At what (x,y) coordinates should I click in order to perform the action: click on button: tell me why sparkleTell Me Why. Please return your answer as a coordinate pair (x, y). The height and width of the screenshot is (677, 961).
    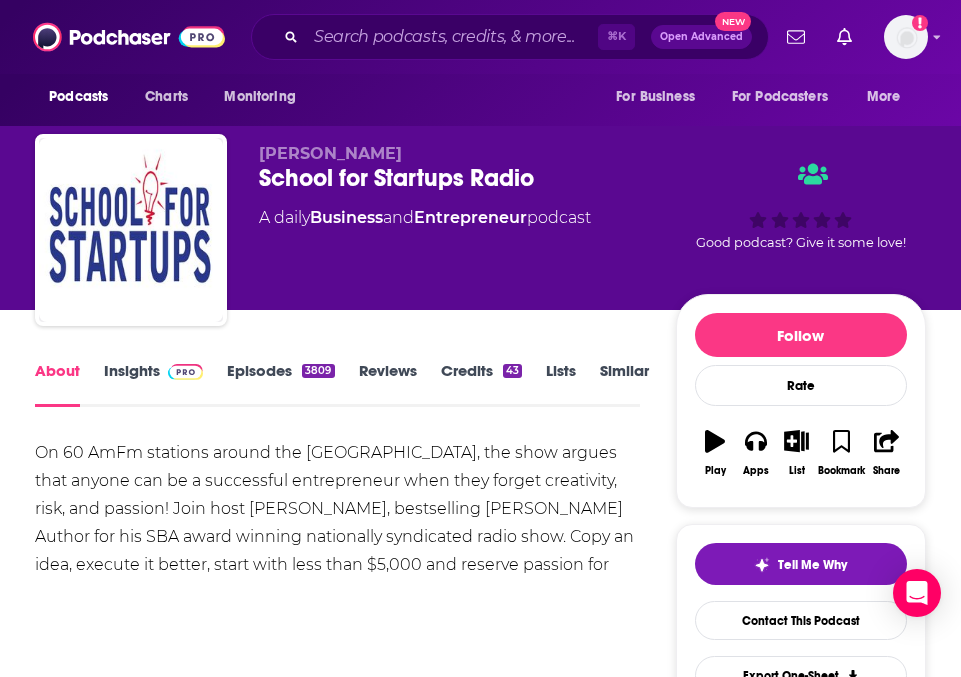
    Looking at the image, I should click on (801, 564).